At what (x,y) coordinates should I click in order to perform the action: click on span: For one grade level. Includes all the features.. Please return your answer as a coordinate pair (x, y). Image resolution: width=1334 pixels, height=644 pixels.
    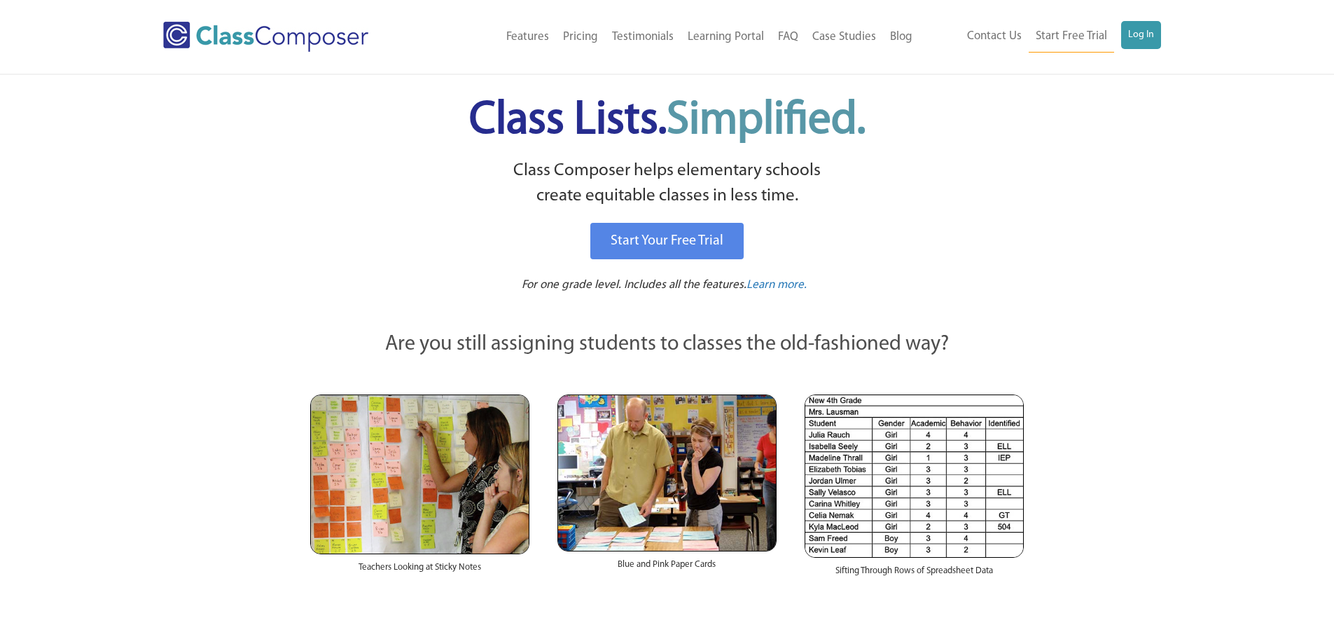
    Looking at the image, I should click on (634, 284).